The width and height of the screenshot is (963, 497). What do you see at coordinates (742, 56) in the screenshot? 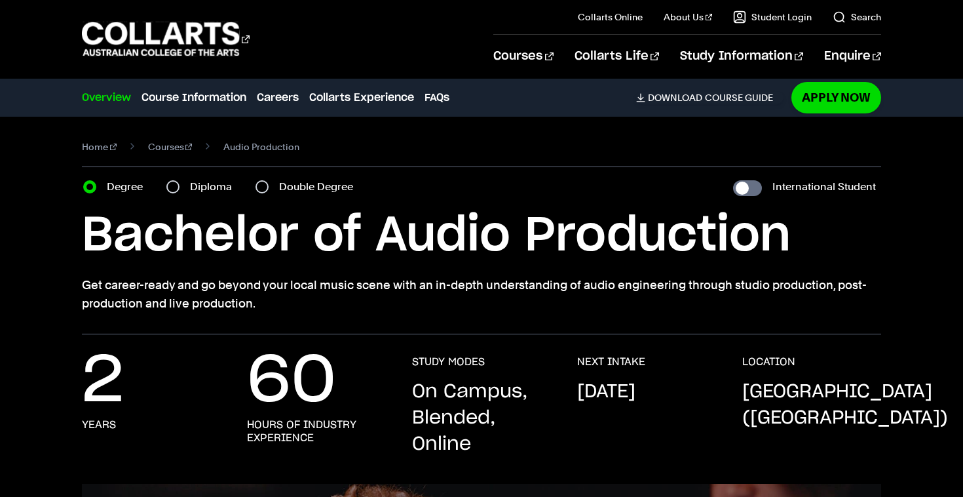
I see `a: Study Information` at bounding box center [742, 56].